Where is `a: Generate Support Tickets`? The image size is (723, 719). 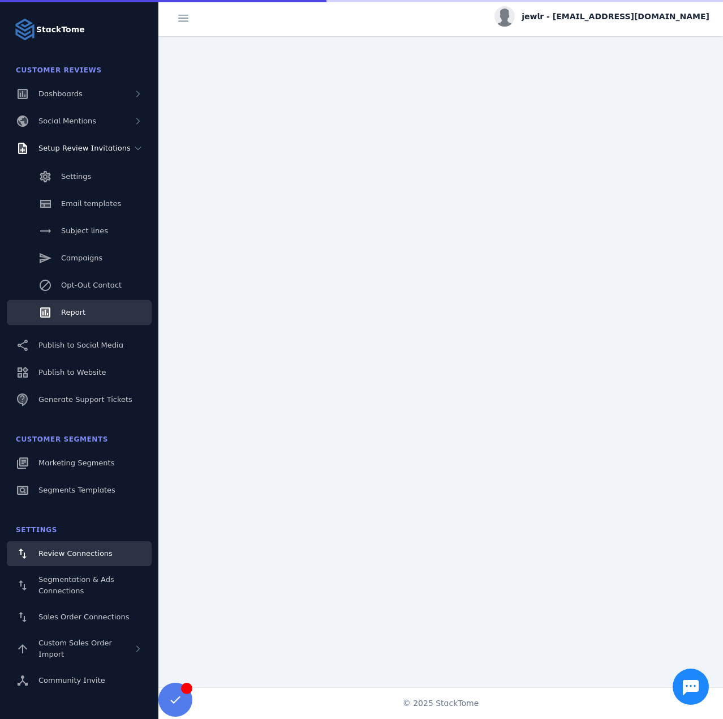 a: Generate Support Tickets is located at coordinates (79, 400).